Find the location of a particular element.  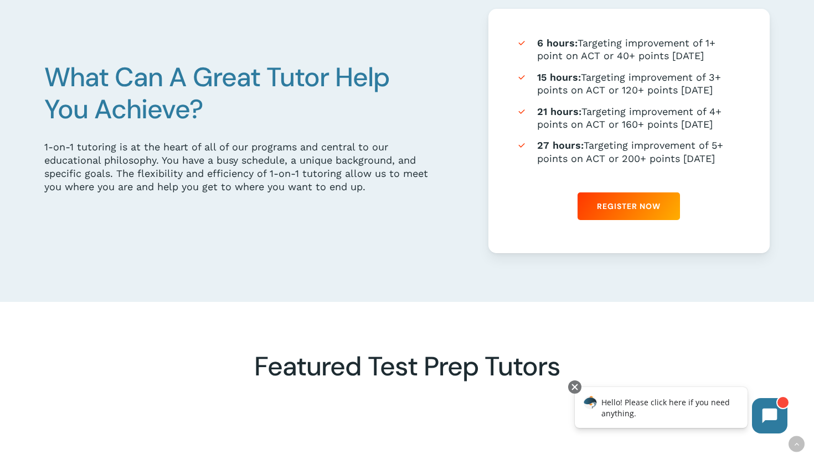

h2: Featured Test Prep Tutors is located at coordinates (407, 367).